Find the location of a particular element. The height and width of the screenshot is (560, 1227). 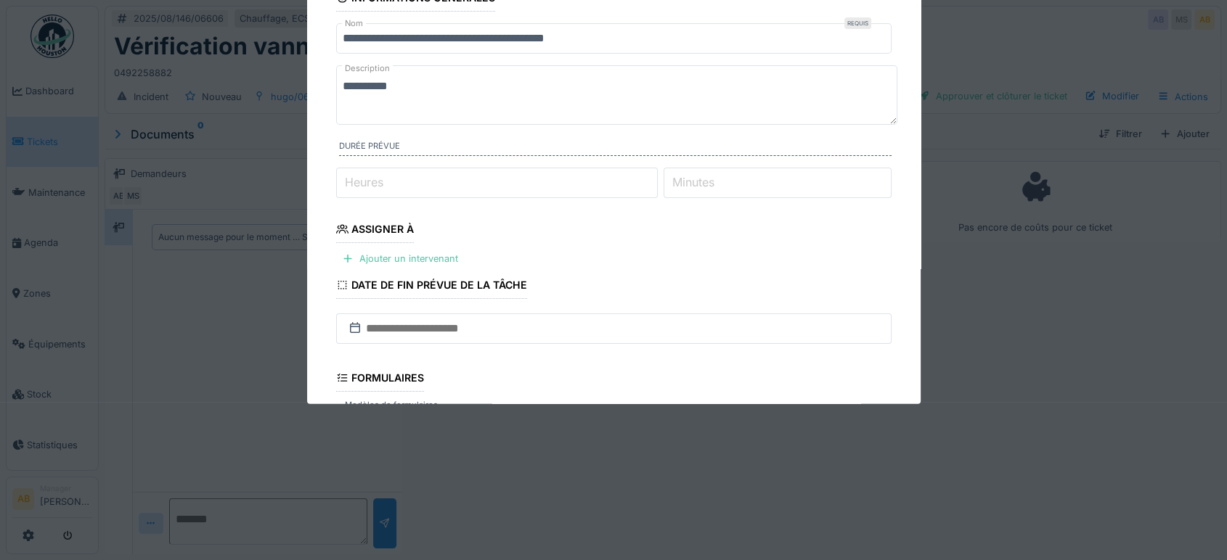

div: Assigner à is located at coordinates (375, 230).